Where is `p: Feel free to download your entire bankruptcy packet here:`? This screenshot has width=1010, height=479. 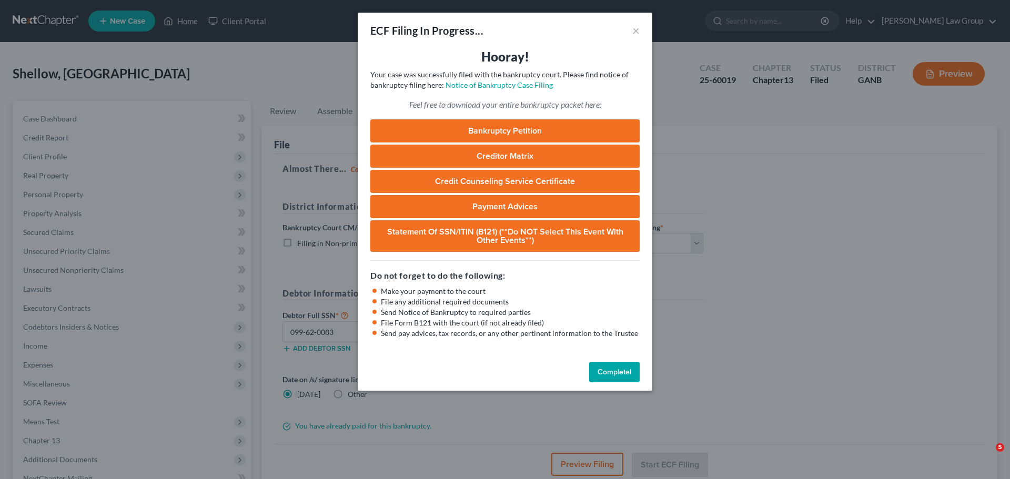 p: Feel free to download your entire bankruptcy packet here: is located at coordinates (505, 105).